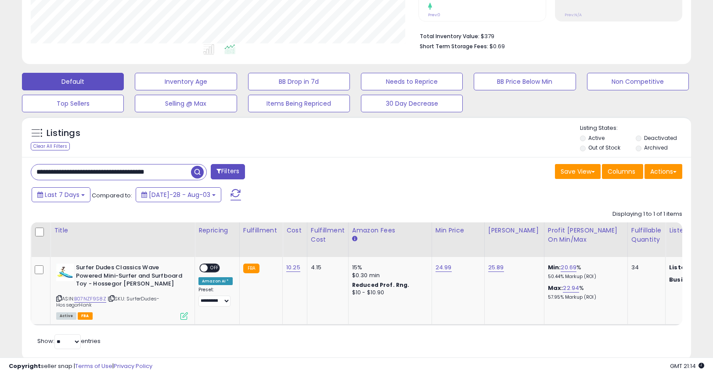 This screenshot has height=375, width=713. What do you see at coordinates (638, 82) in the screenshot?
I see `button: Non Competitive` at bounding box center [638, 82].